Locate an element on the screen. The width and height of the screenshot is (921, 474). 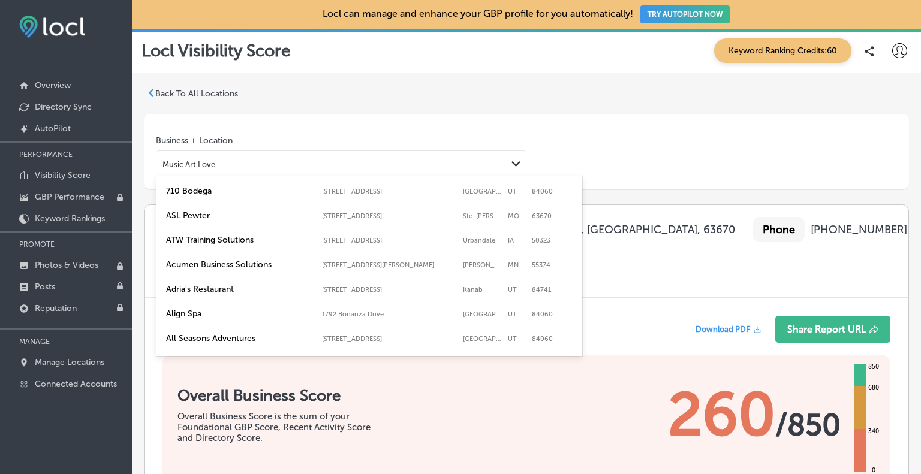
label: Adria's Restaurant is located at coordinates (241, 289).